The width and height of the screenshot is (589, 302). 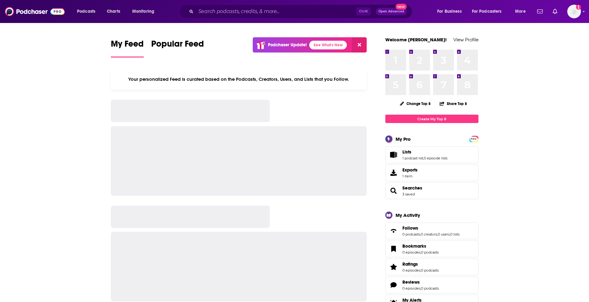 I want to click on span: PRO, so click(x=474, y=139).